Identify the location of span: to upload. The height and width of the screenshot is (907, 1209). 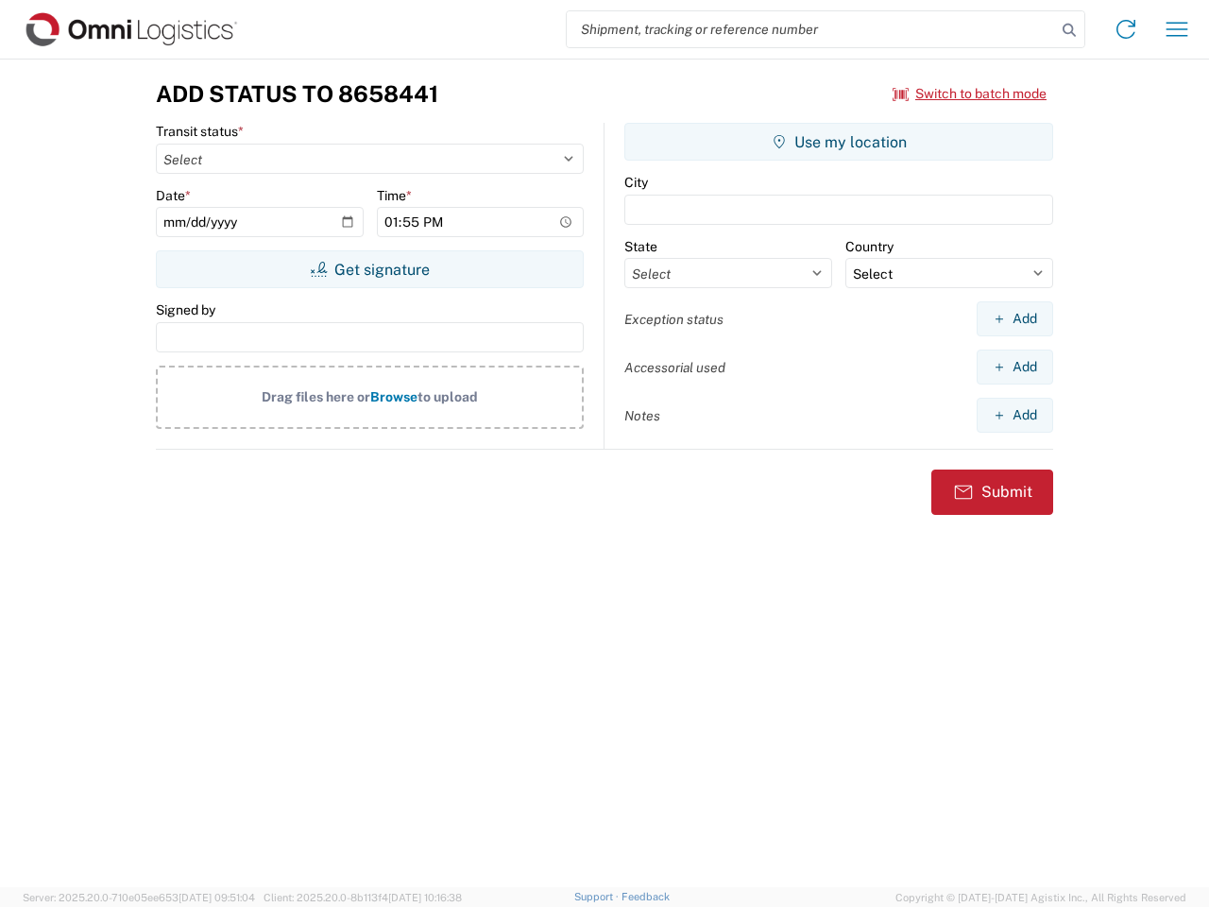
(448, 397).